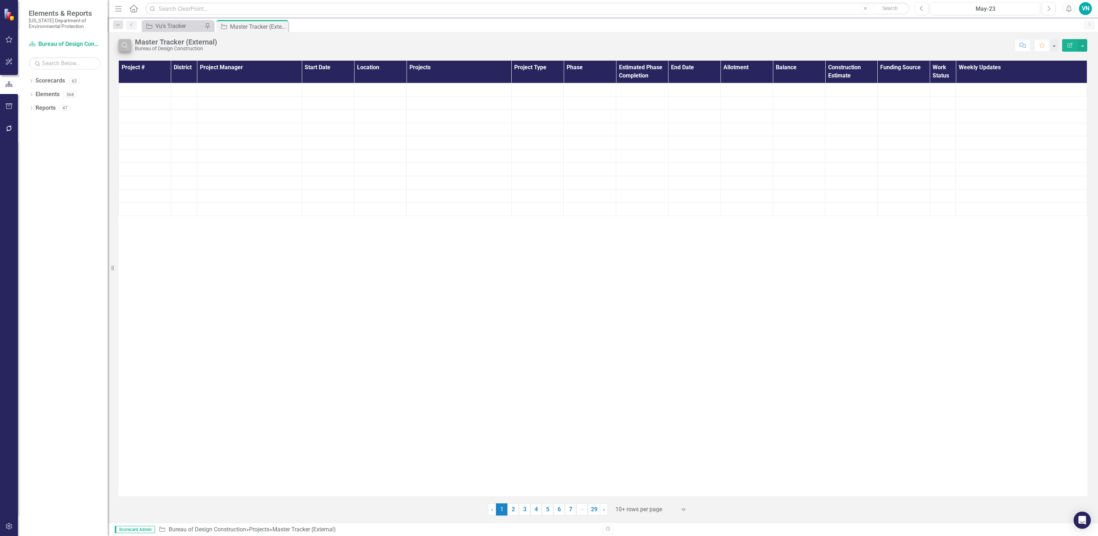 The image size is (1098, 536). Describe the element at coordinates (47, 94) in the screenshot. I see `a: Elements` at that location.